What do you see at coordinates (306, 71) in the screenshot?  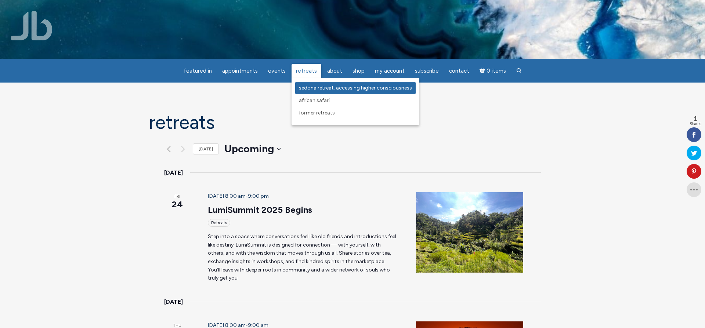 I see `span: Retreats` at bounding box center [306, 71].